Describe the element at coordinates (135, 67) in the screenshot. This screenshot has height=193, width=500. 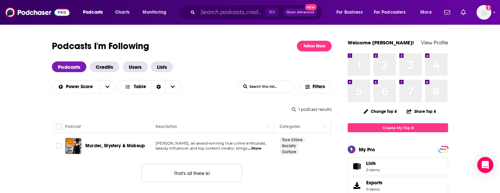
I see `span: Users` at that location.